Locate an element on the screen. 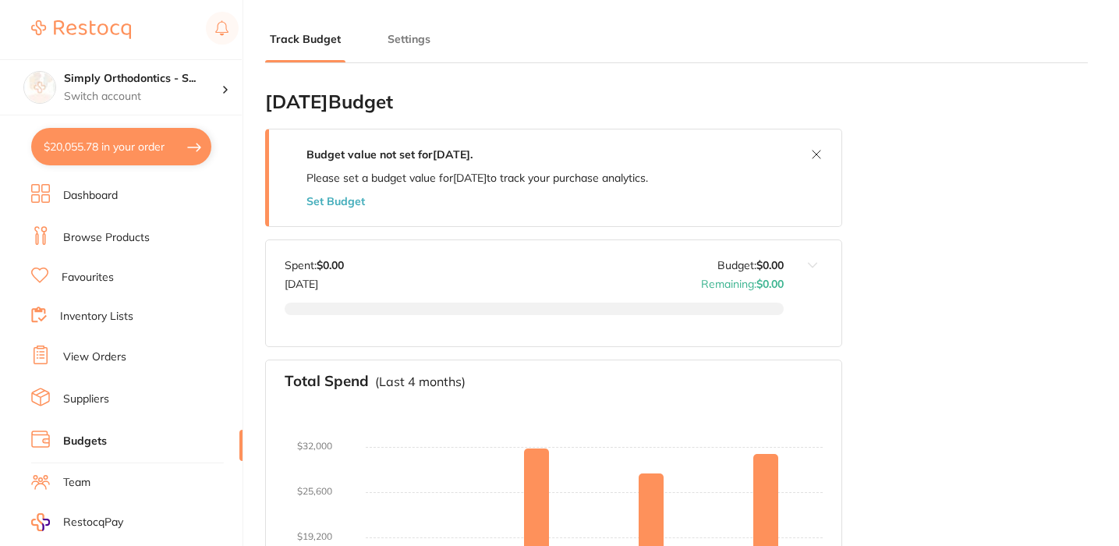 The image size is (1119, 546). img: RestocqPay is located at coordinates (41, 522).